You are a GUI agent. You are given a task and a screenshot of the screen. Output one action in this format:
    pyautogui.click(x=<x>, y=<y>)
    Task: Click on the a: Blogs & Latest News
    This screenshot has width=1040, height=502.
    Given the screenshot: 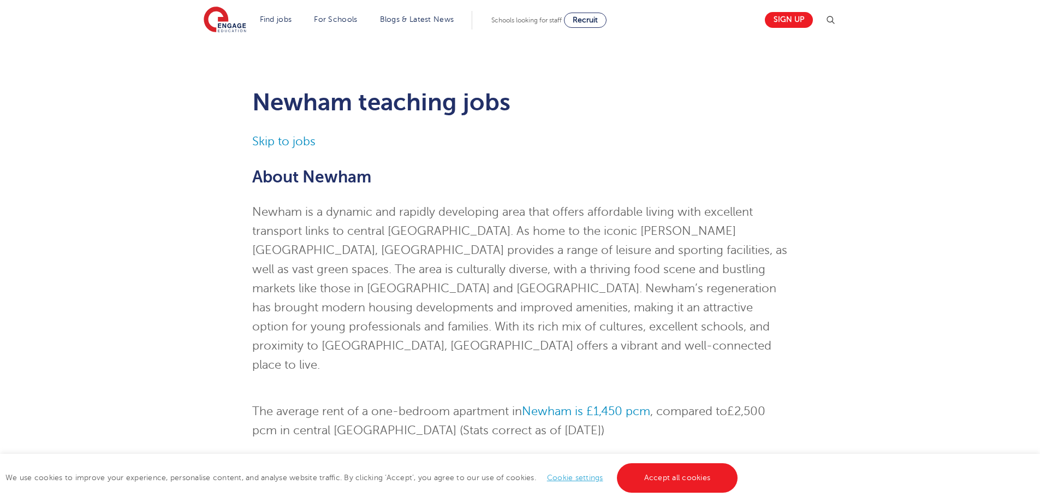 What is the action you would take?
    pyautogui.click(x=417, y=19)
    